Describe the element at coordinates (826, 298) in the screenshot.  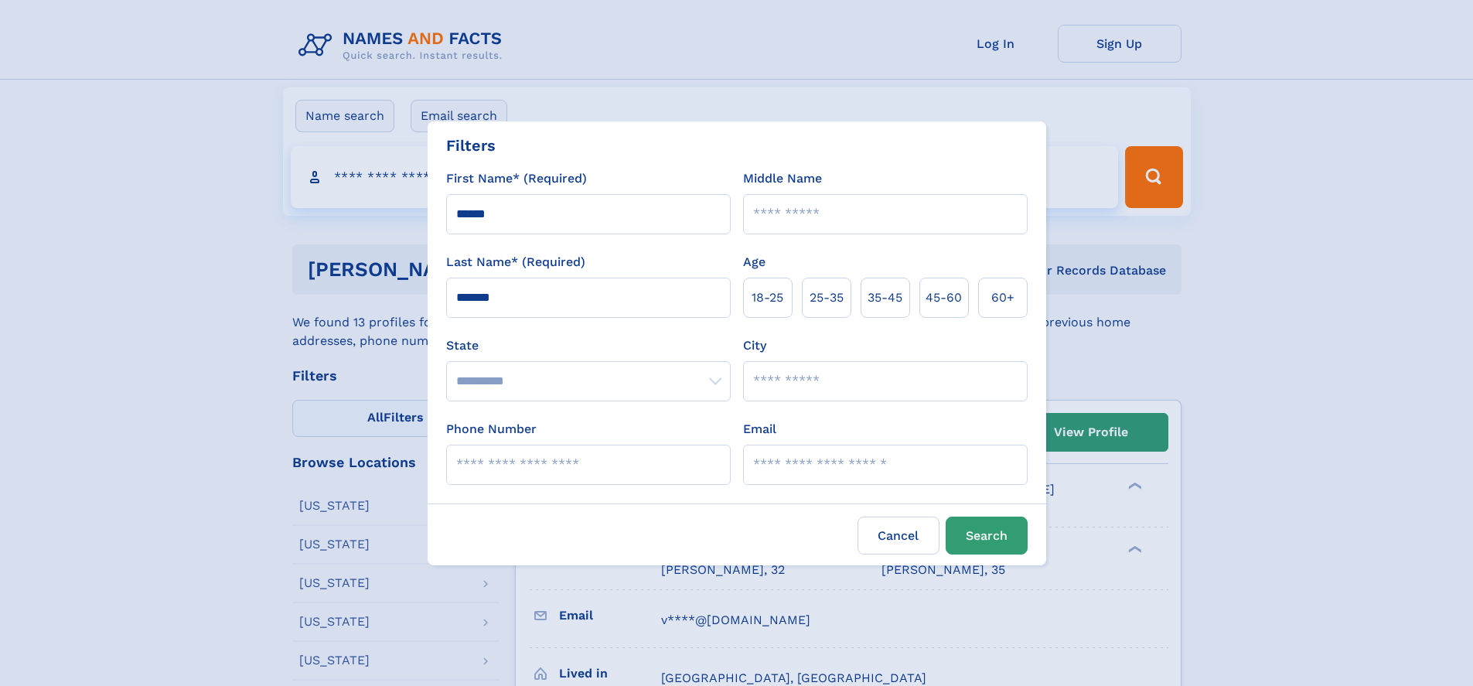
I see `span: 25‑35` at that location.